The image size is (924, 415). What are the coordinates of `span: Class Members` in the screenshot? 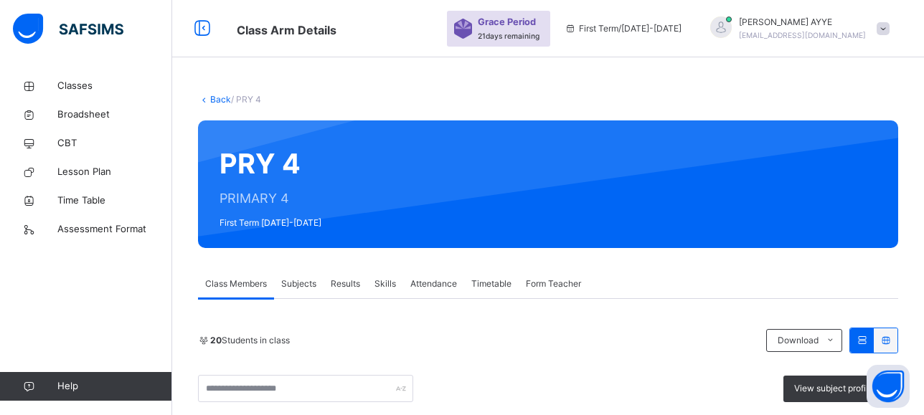 It's located at (236, 284).